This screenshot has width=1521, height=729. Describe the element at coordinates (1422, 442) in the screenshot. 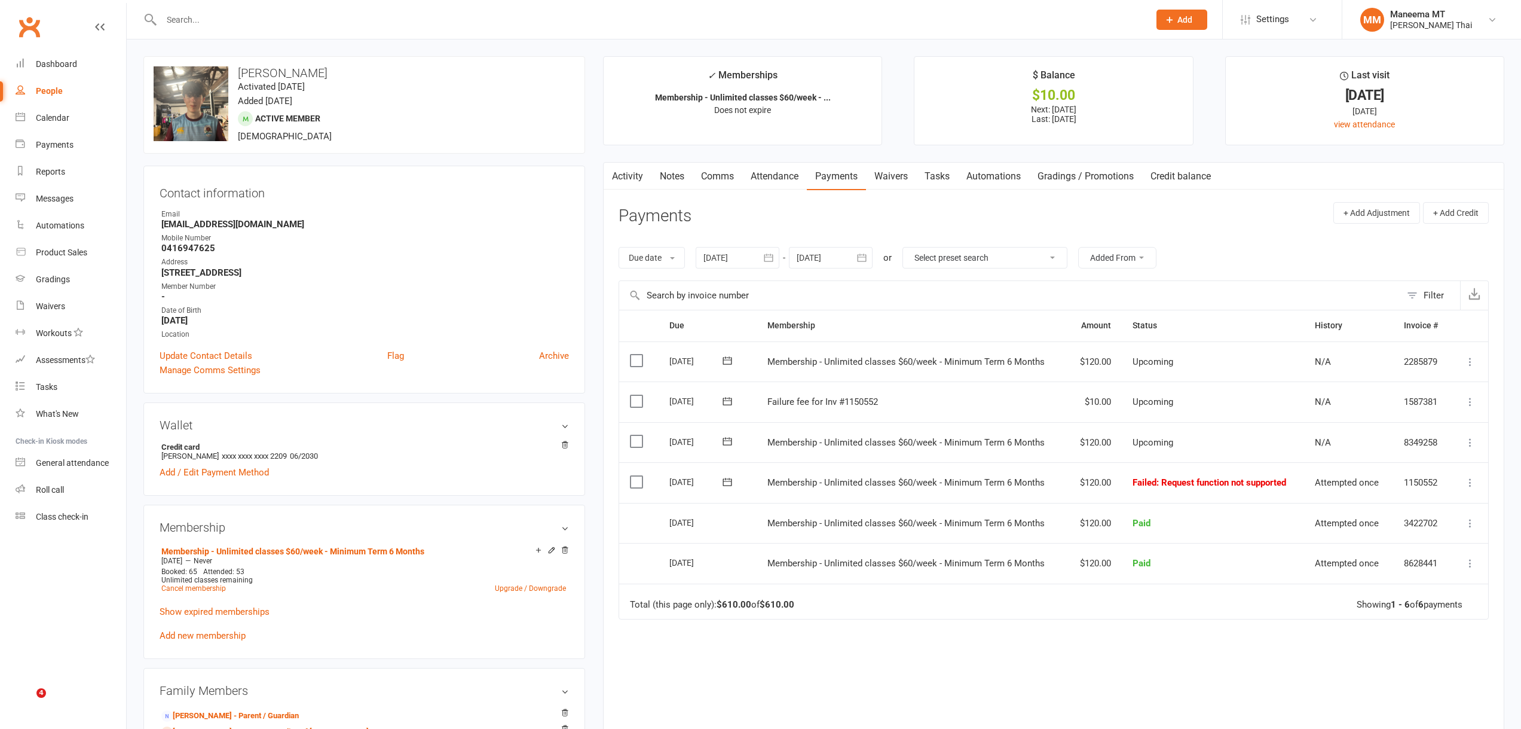

I see `td: 8349258` at that location.